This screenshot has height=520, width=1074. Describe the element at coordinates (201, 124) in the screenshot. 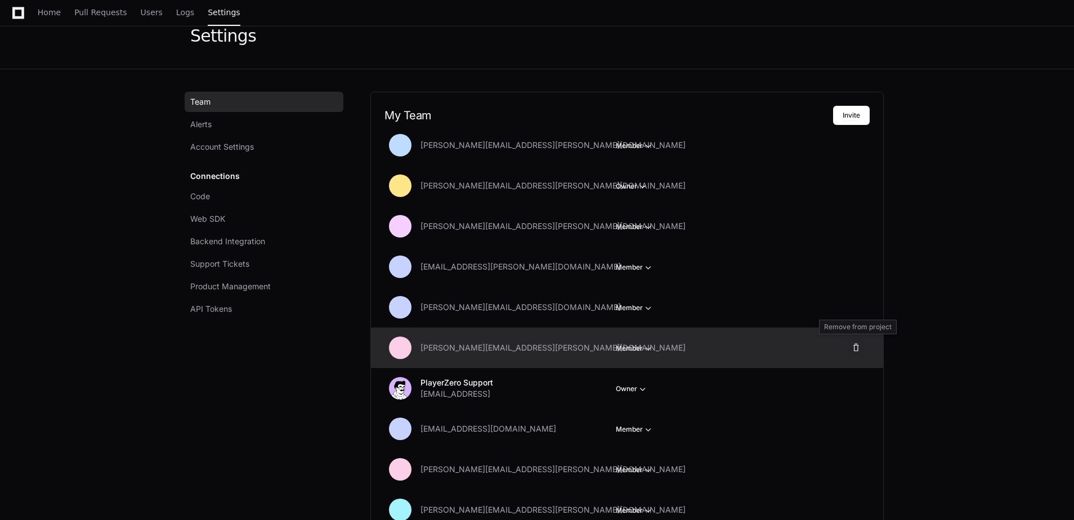

I see `span: Alerts` at that location.